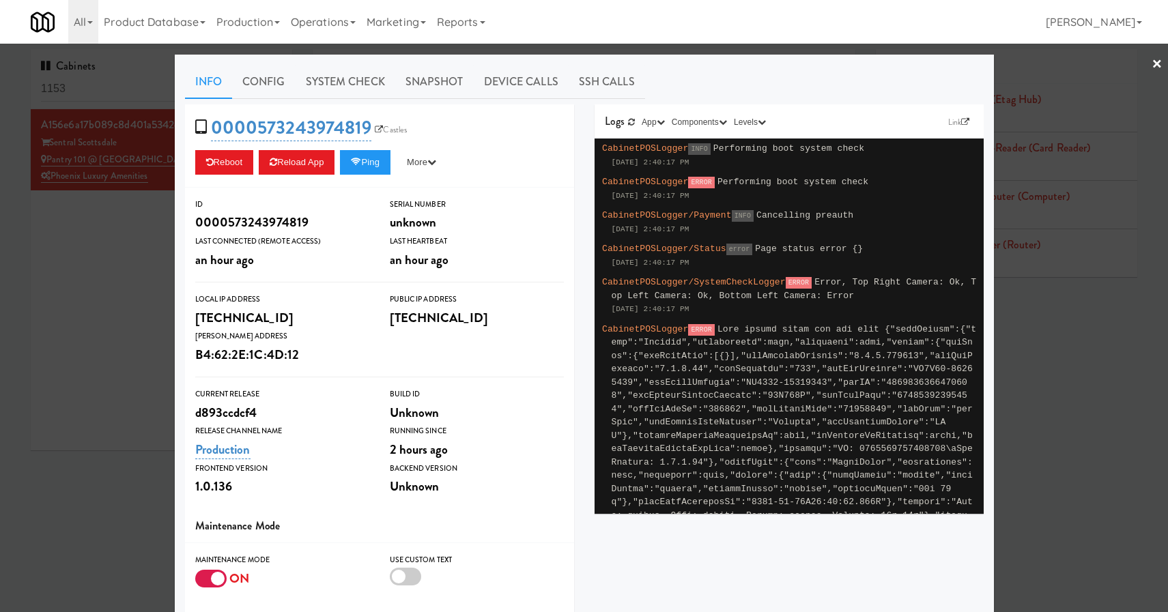 The image size is (1168, 612). What do you see at coordinates (794, 289) in the screenshot?
I see `span: Error, Top Right Camera: Ok, Top Left Camera: Ok, Bottom Left Camera: Error` at bounding box center [794, 289].